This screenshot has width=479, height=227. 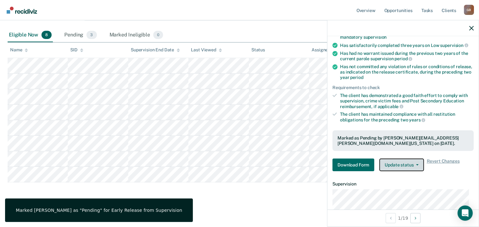 I want to click on span: applicable, so click(x=390, y=106).